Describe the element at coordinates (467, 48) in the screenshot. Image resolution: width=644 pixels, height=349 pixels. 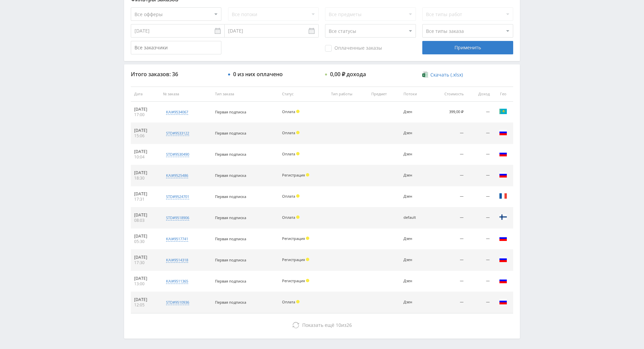
I see `div: Применить` at that location.